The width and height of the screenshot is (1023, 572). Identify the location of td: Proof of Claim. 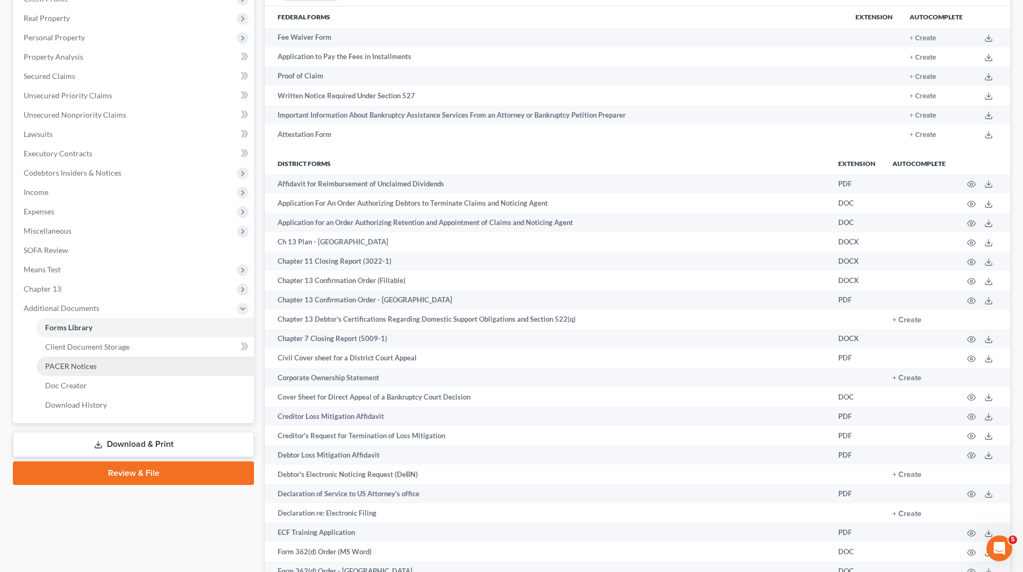
(556, 76).